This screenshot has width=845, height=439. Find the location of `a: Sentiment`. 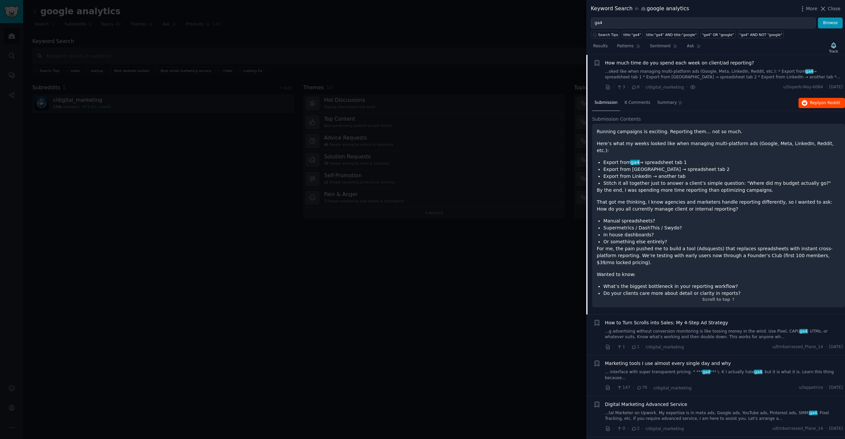

a: Sentiment is located at coordinates (664, 48).